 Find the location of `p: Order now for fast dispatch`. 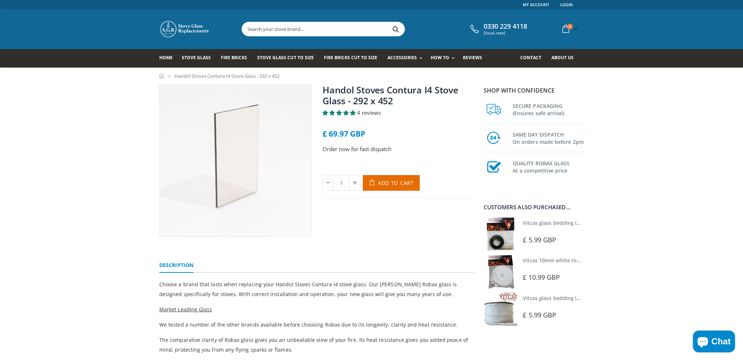

p: Order now for fast dispatch is located at coordinates (399, 149).